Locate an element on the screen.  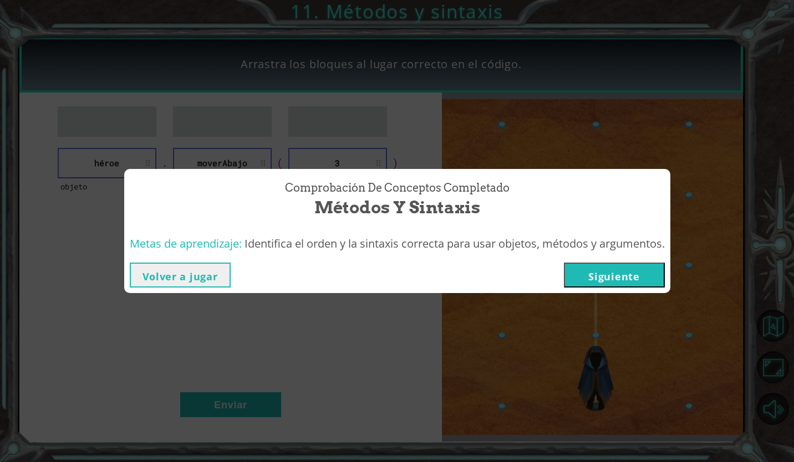
span: Metas de aprendizaje: is located at coordinates (186, 243).